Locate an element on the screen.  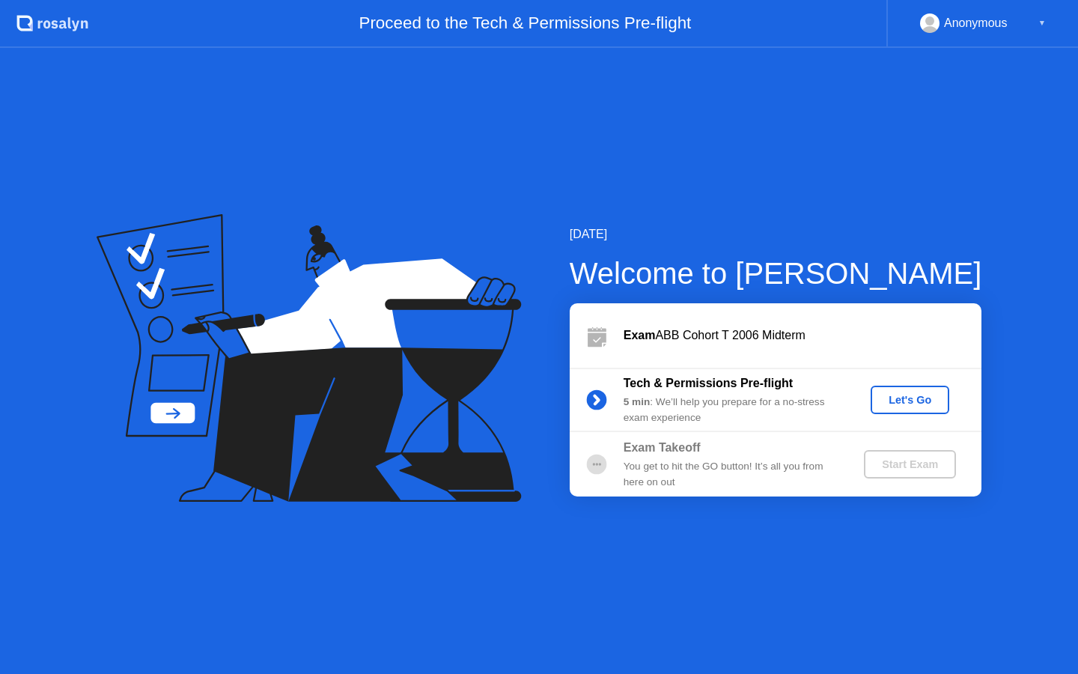
div: ABB Cohort T 2006 Midterm is located at coordinates (803, 335).